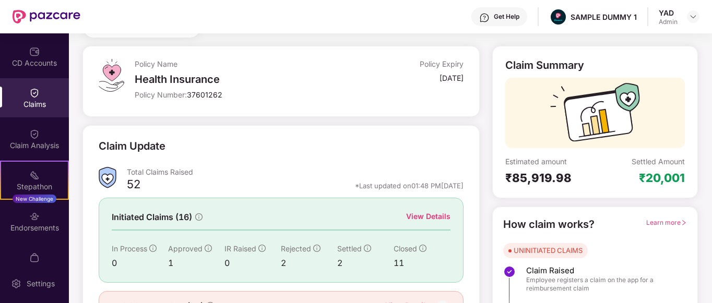 This screenshot has height=303, width=712. Describe the element at coordinates (549, 225) in the screenshot. I see `div: How claim works?` at that location.